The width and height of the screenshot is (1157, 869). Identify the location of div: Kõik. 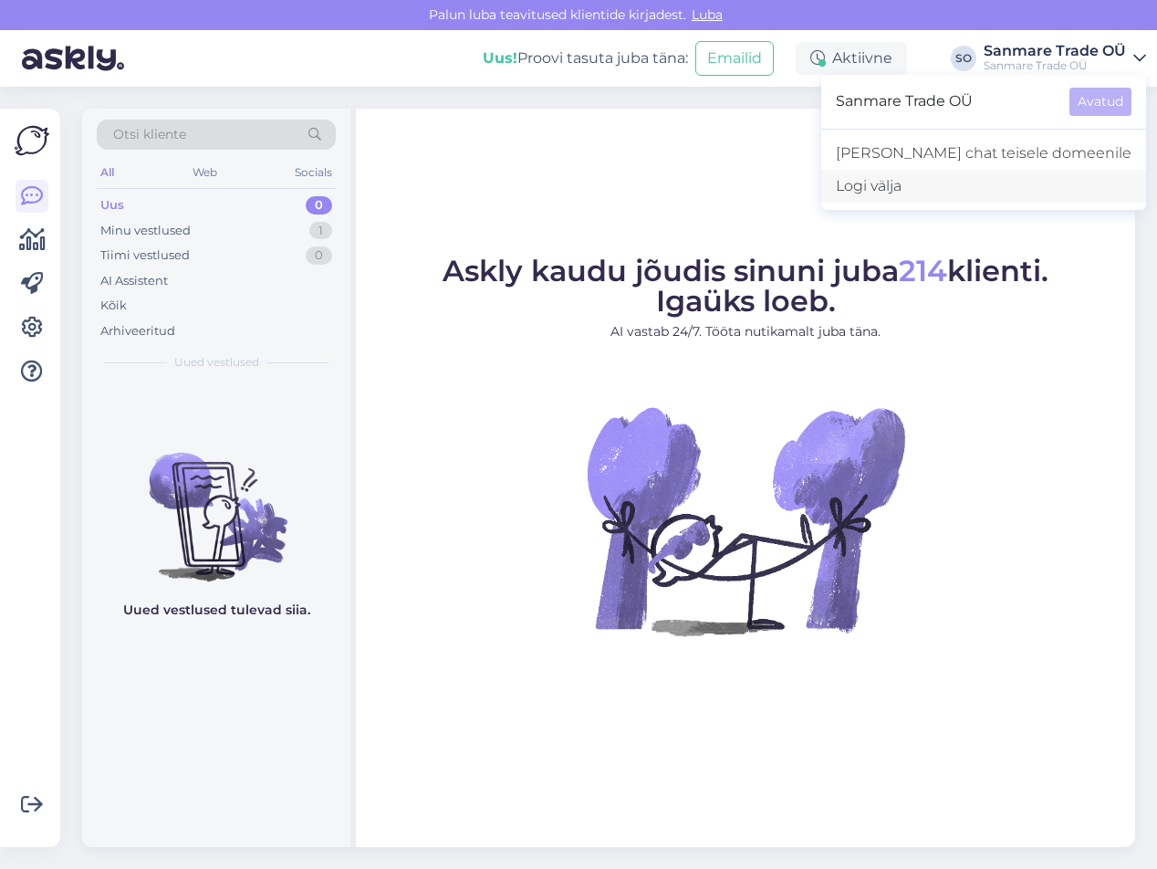
(113, 306).